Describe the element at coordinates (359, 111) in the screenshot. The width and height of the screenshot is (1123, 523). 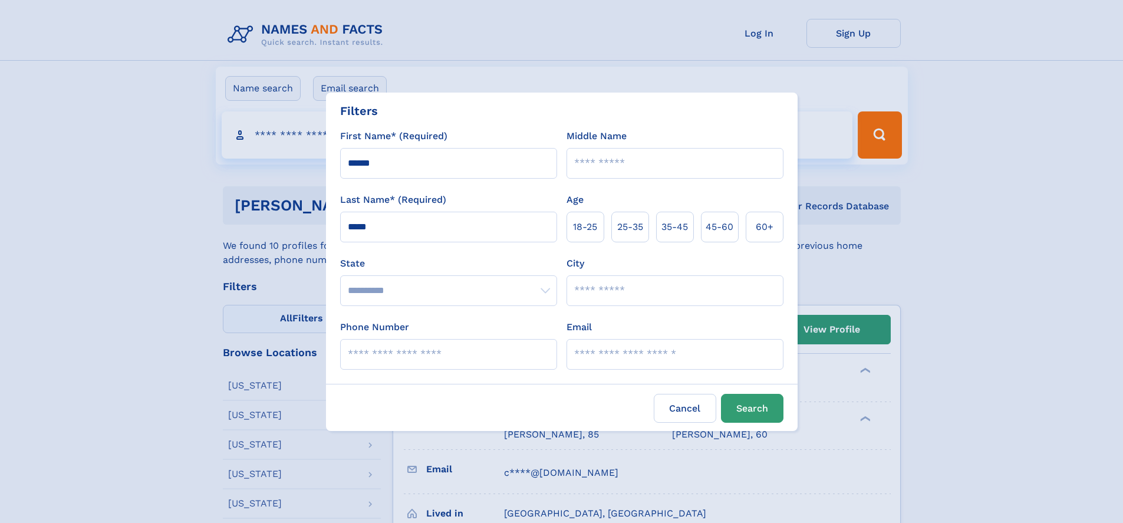
I see `div: Filters` at that location.